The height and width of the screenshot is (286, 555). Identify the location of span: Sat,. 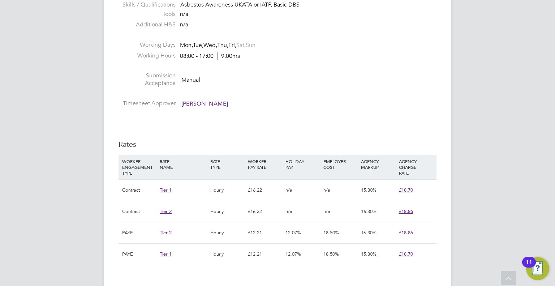
(241, 45).